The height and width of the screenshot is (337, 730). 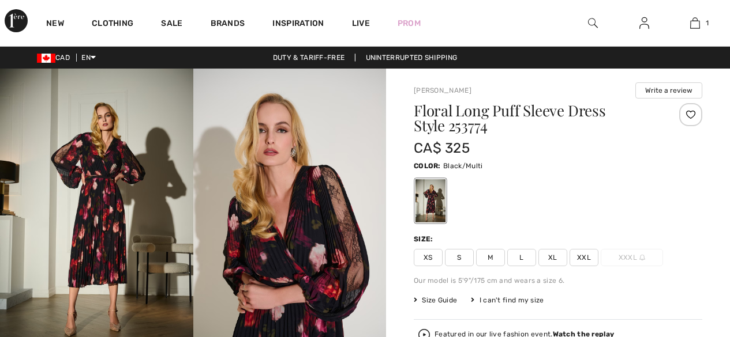 What do you see at coordinates (427, 166) in the screenshot?
I see `span: Color:` at bounding box center [427, 166].